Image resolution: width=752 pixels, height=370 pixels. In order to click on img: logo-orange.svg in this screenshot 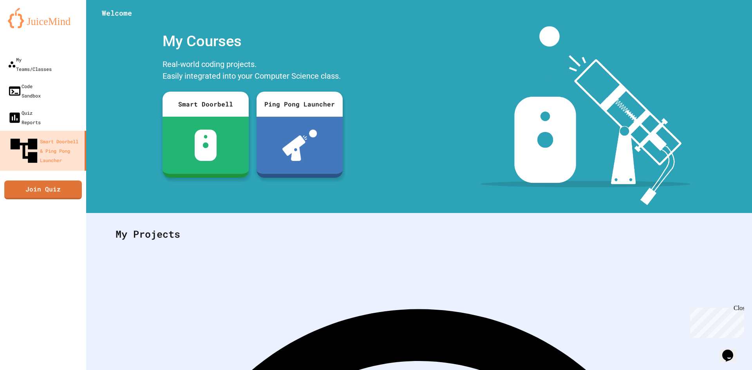, I will do `click(43, 18)`.